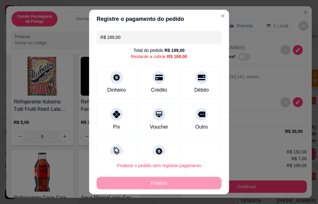  I want to click on header: Registre o pagamento do pedido, so click(159, 19).